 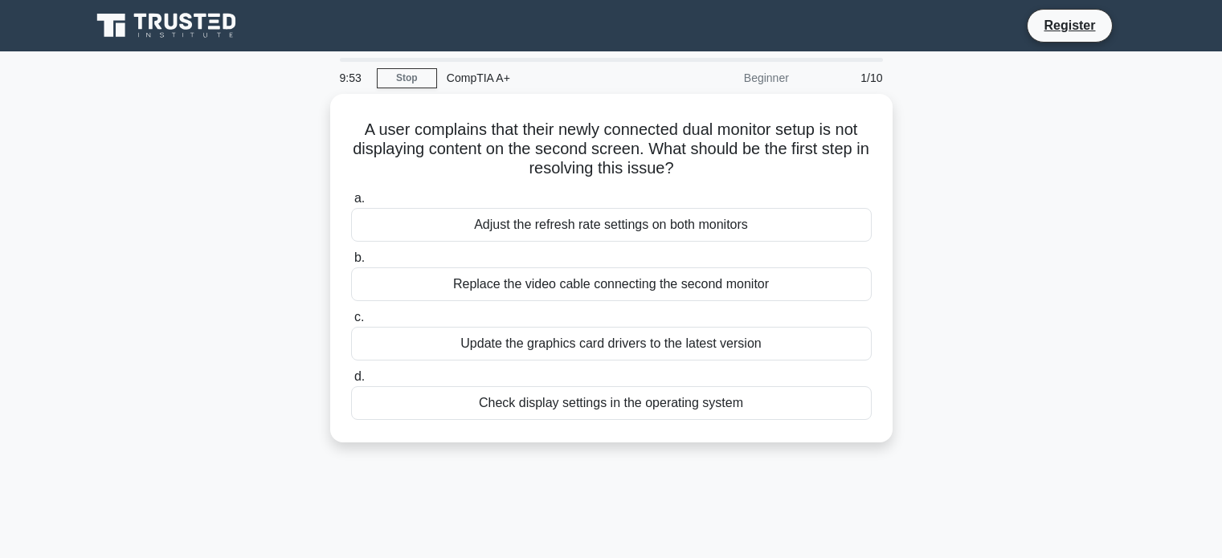 What do you see at coordinates (612, 284) in the screenshot?
I see `div: Replace the video cable connecting the second monitor` at bounding box center [612, 284].